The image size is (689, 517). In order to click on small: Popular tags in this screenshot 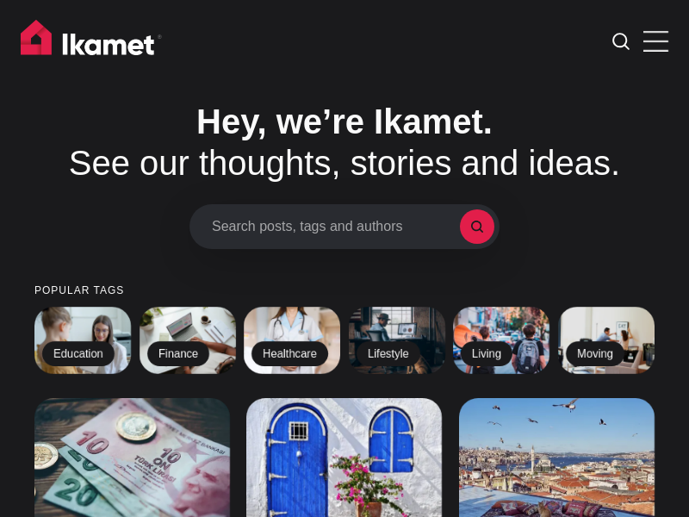, I will do `click(345, 290)`.